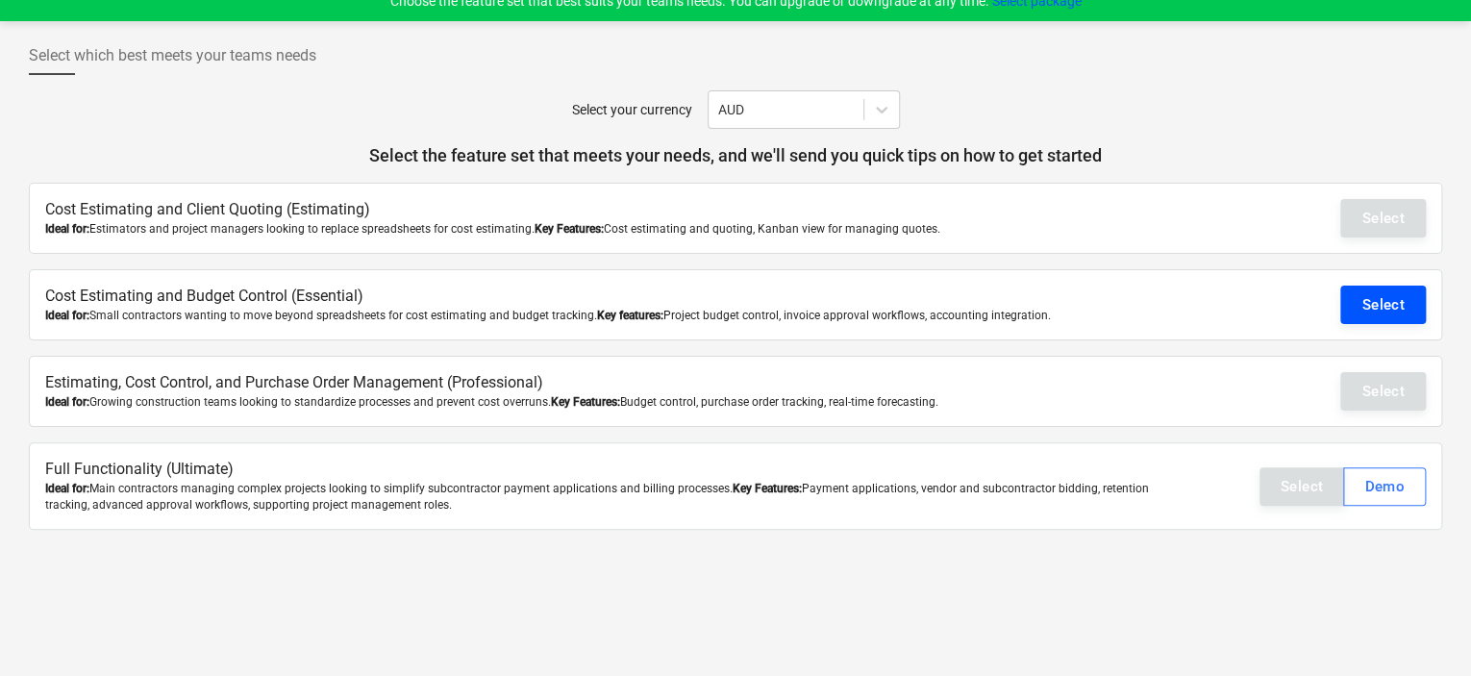 This screenshot has height=676, width=1471. What do you see at coordinates (1384, 486) in the screenshot?
I see `div: Demo` at bounding box center [1384, 486].